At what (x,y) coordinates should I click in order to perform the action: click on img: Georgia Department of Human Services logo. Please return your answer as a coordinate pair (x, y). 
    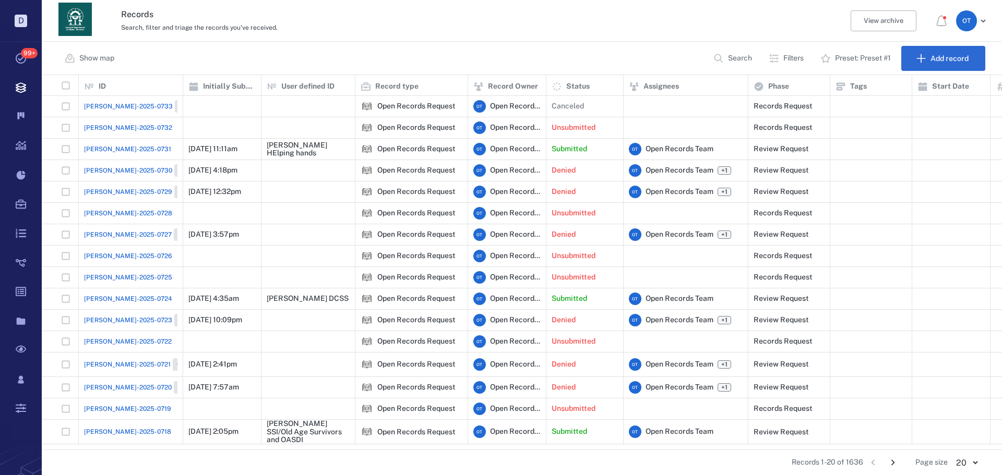
    Looking at the image, I should click on (75, 19).